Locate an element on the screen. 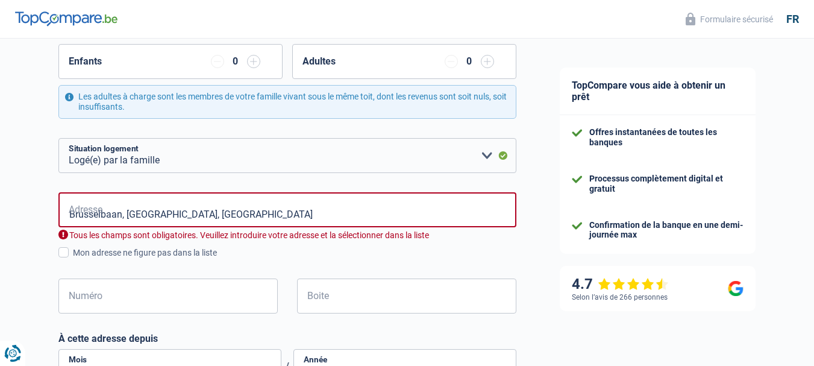 This screenshot has width=814, height=366. img: Advertisement is located at coordinates (3, 137).